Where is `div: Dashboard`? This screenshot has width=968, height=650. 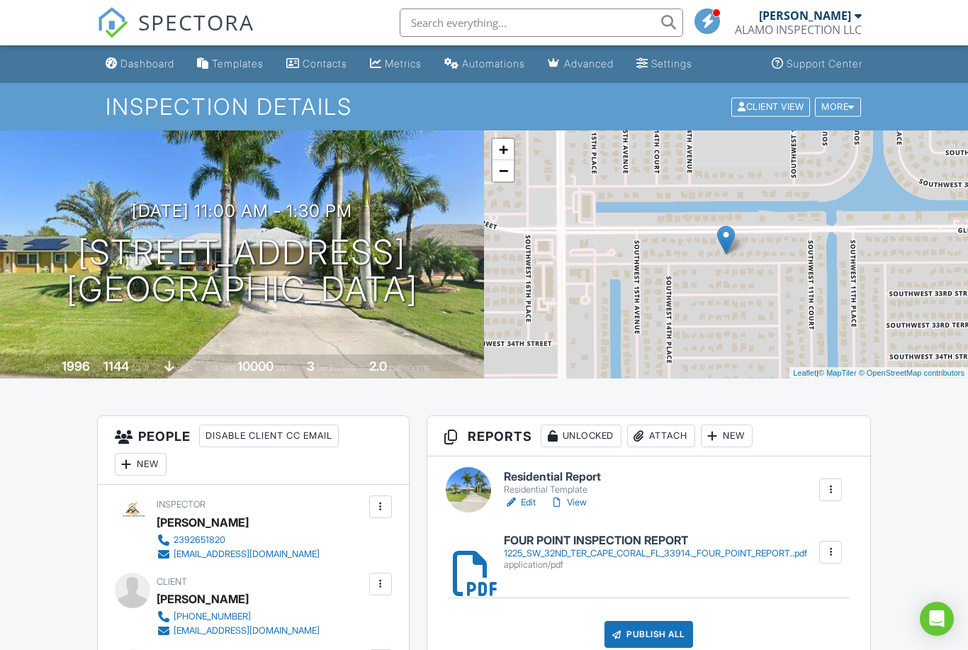
div: Dashboard is located at coordinates (147, 63).